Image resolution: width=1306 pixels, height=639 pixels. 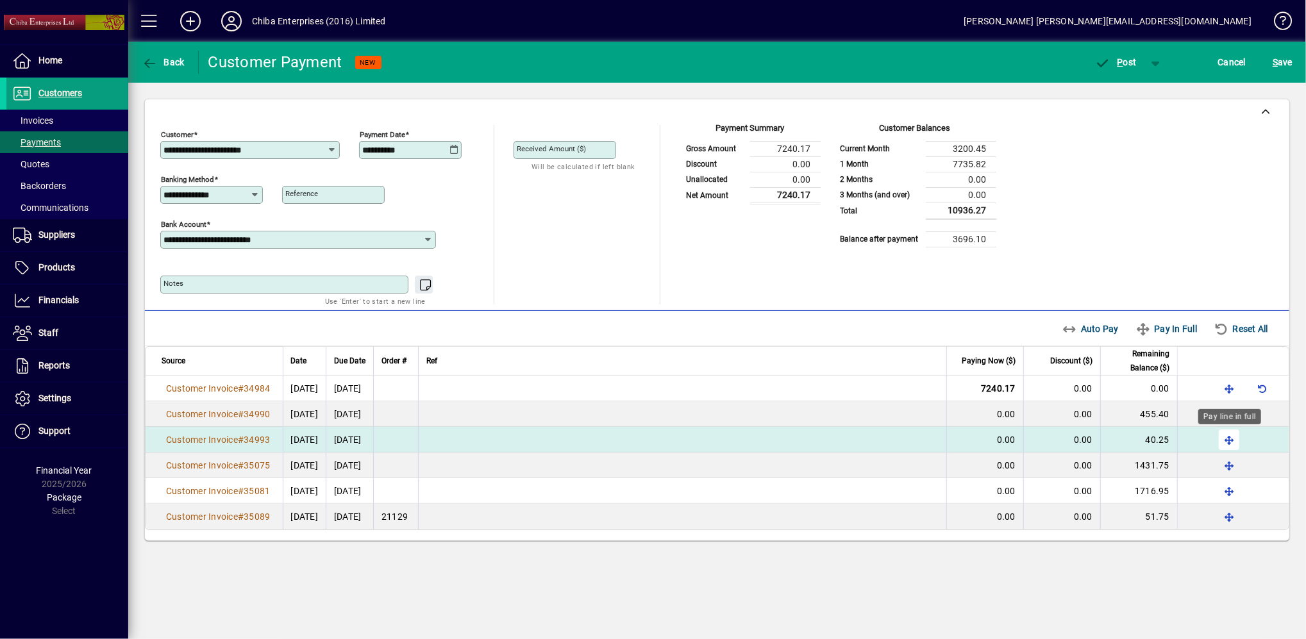 What do you see at coordinates (163, 62) in the screenshot?
I see `app-page-header-button: Back` at bounding box center [163, 62].